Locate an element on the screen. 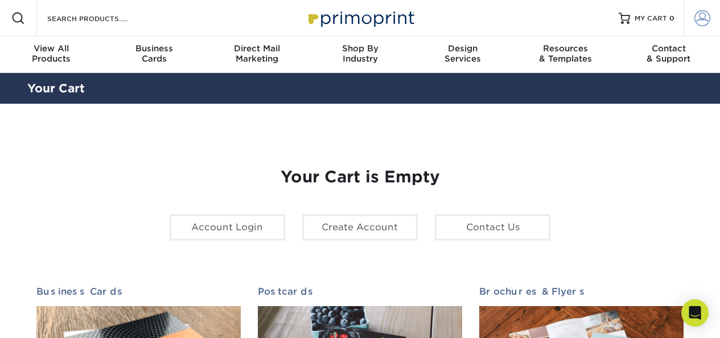  a: DesignServices is located at coordinates (463, 55).